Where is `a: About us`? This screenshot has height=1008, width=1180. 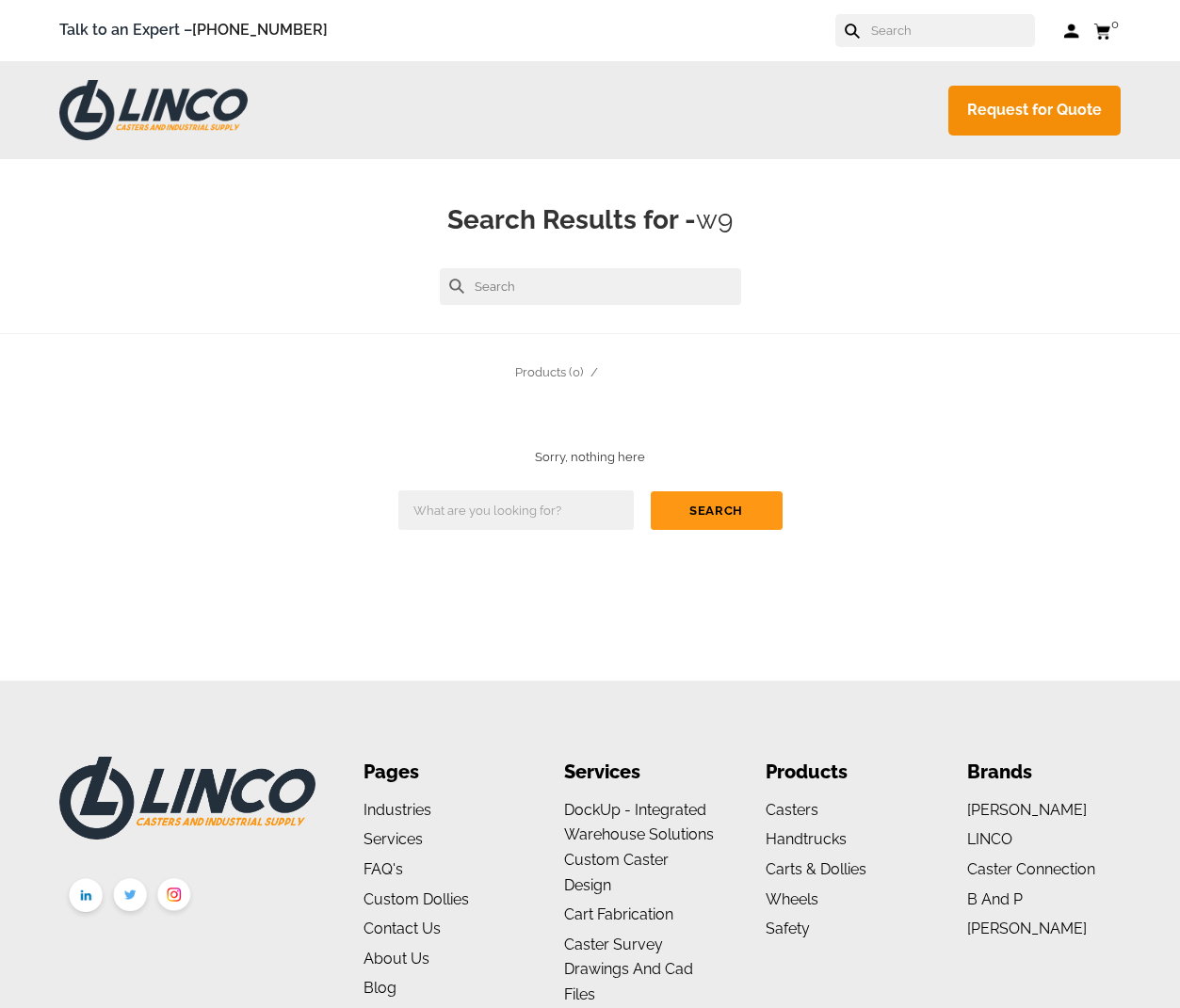
a: About us is located at coordinates (397, 959).